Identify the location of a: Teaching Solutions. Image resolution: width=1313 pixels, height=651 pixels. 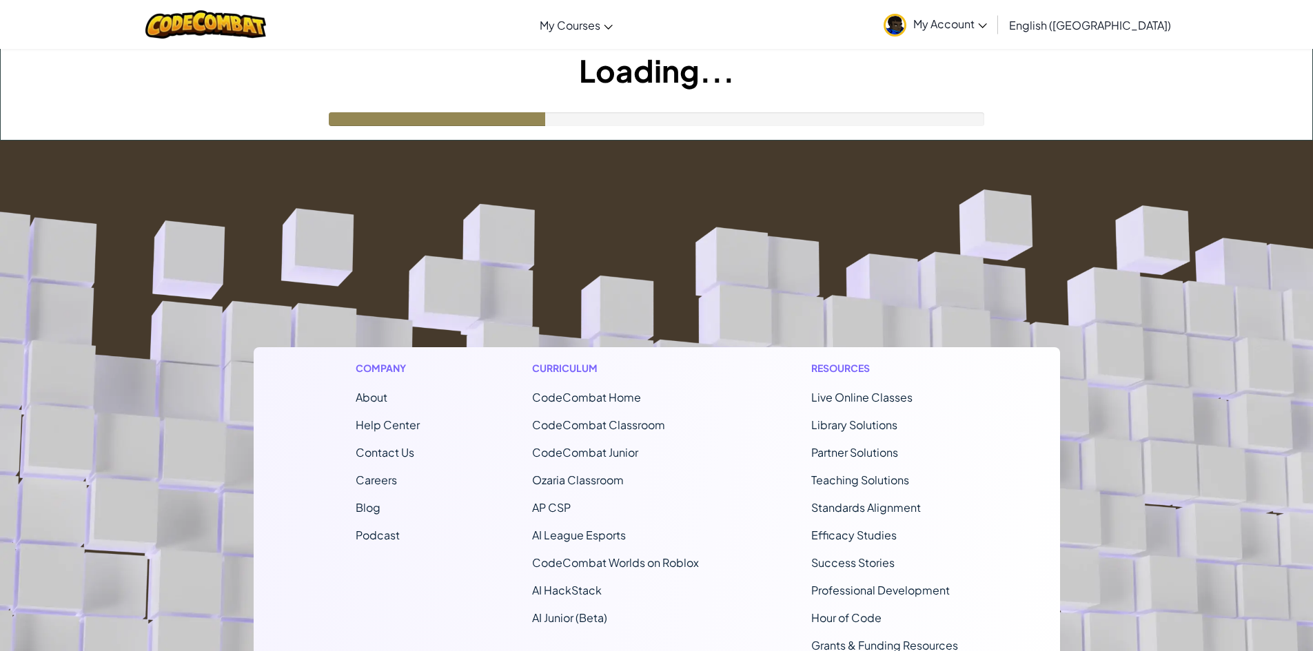
(860, 480).